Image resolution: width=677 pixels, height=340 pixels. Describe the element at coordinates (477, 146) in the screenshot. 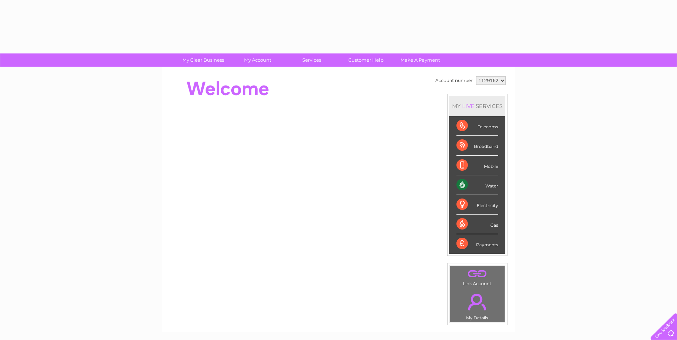

I see `div: Broadband` at that location.